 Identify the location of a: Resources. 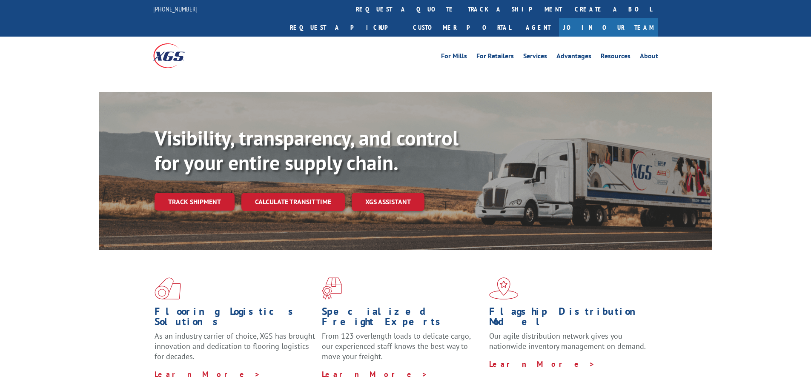
(616, 57).